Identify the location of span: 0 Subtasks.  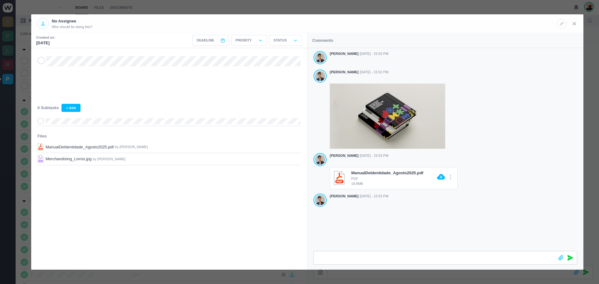
(48, 108).